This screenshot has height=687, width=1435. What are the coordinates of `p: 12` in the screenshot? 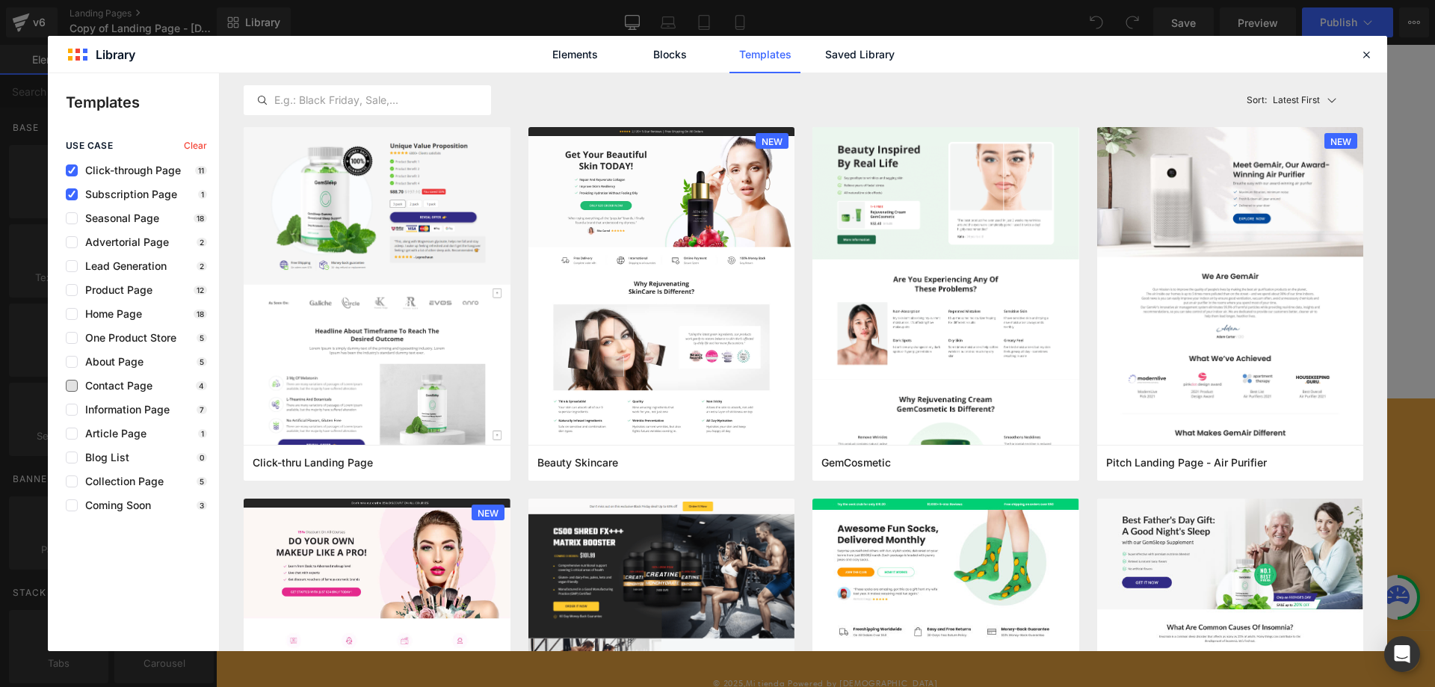 It's located at (200, 290).